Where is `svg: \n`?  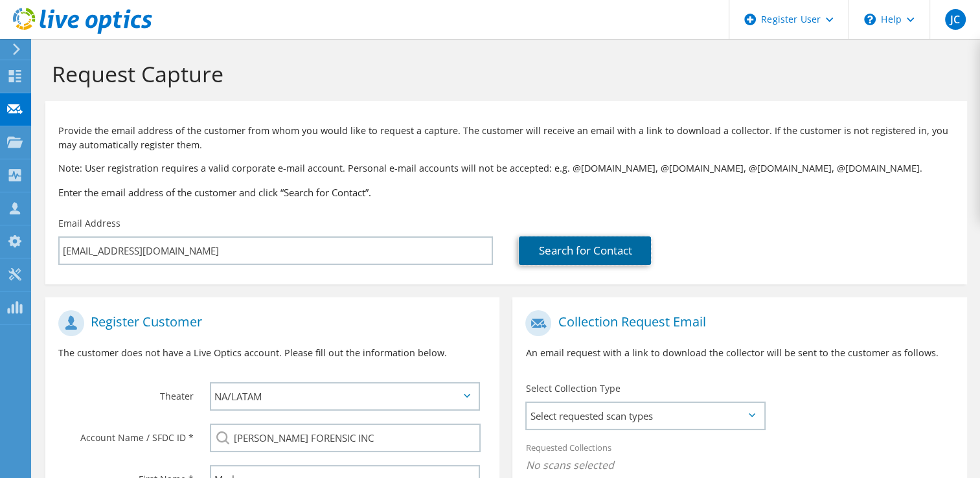 svg: \n is located at coordinates (870, 19).